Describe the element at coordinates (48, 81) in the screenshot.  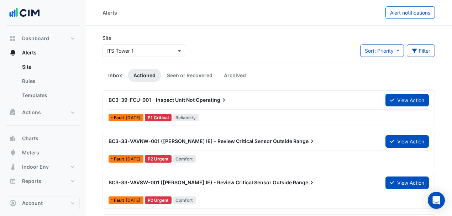
I see `a: Rules` at that location.